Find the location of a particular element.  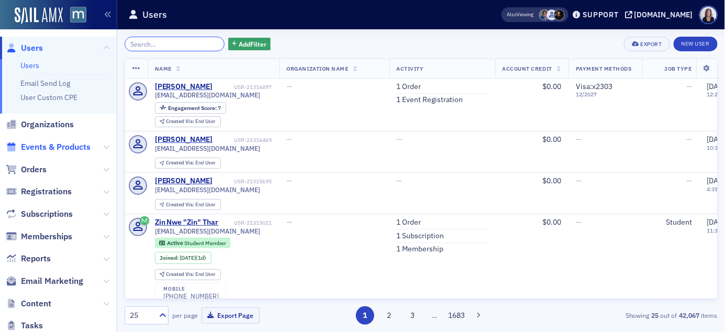

span: Subscriptions is located at coordinates (47, 214).